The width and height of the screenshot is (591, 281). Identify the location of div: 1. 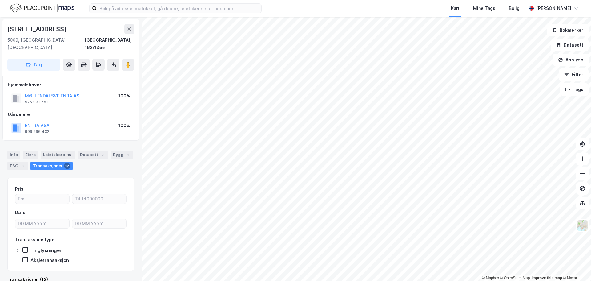
(128, 155).